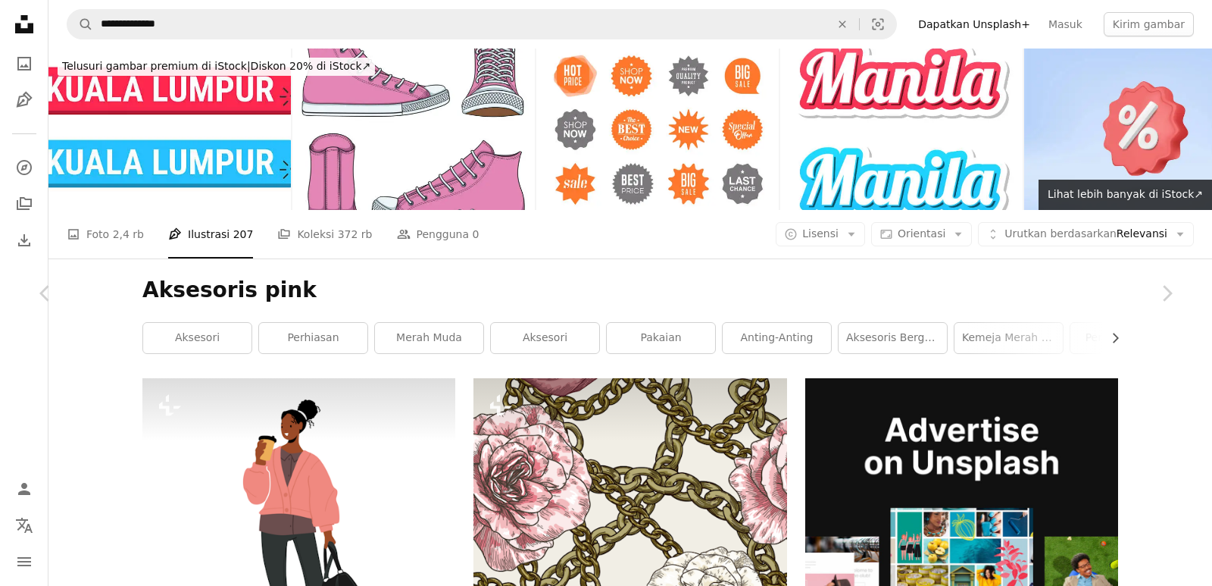  What do you see at coordinates (128, 234) in the screenshot?
I see `span: 2,4 rb` at bounding box center [128, 234].